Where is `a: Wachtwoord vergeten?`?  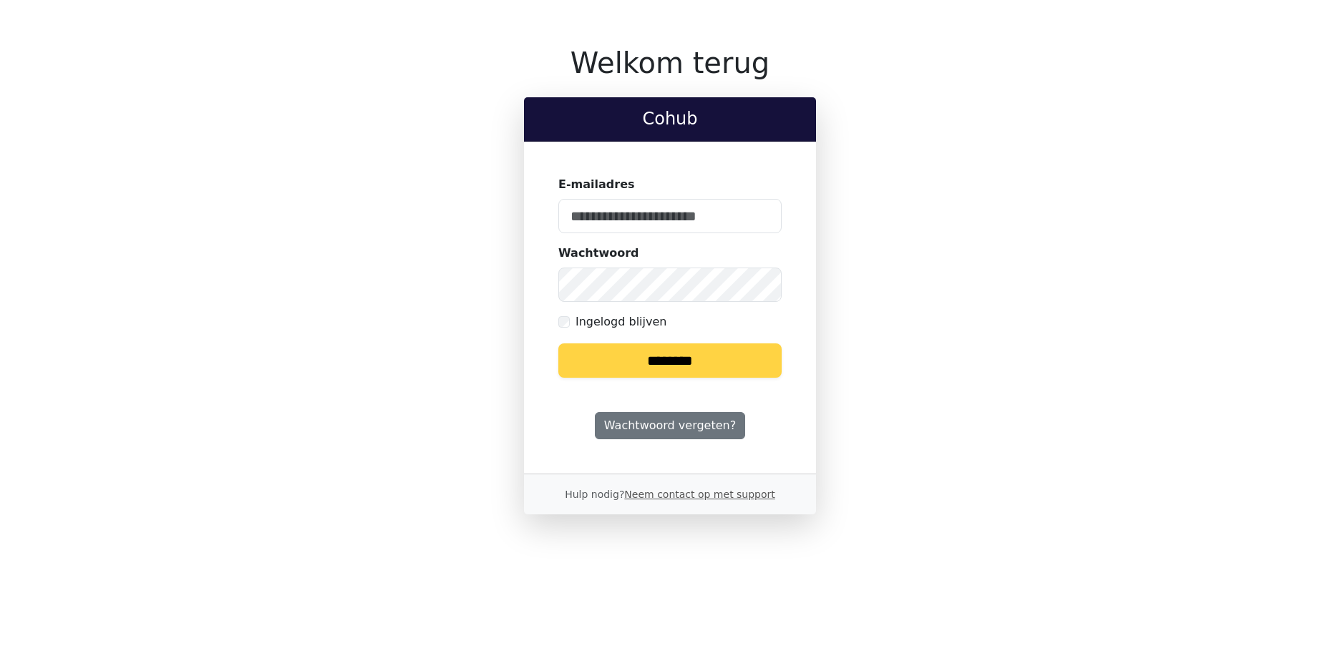
a: Wachtwoord vergeten? is located at coordinates (670, 426).